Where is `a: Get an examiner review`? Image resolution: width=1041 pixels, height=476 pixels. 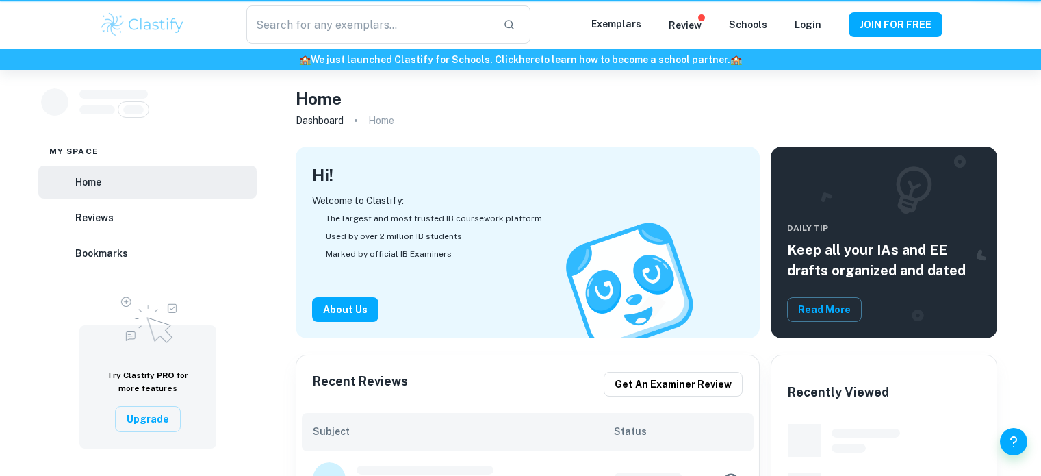
a: Get an examiner review is located at coordinates (673, 384).